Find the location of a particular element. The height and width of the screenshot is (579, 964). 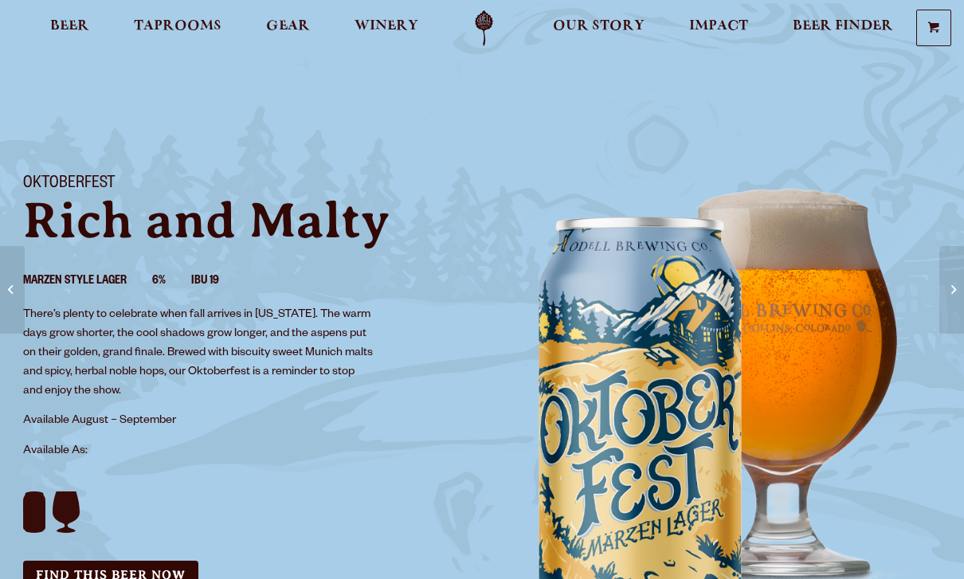

p: Rich and Malty is located at coordinates (243, 221).